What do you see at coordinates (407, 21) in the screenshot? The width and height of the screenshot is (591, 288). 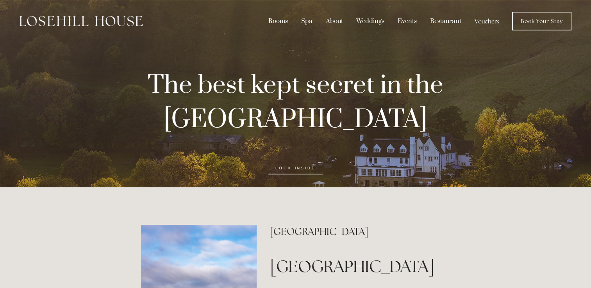 I see `div: Events` at bounding box center [407, 21].